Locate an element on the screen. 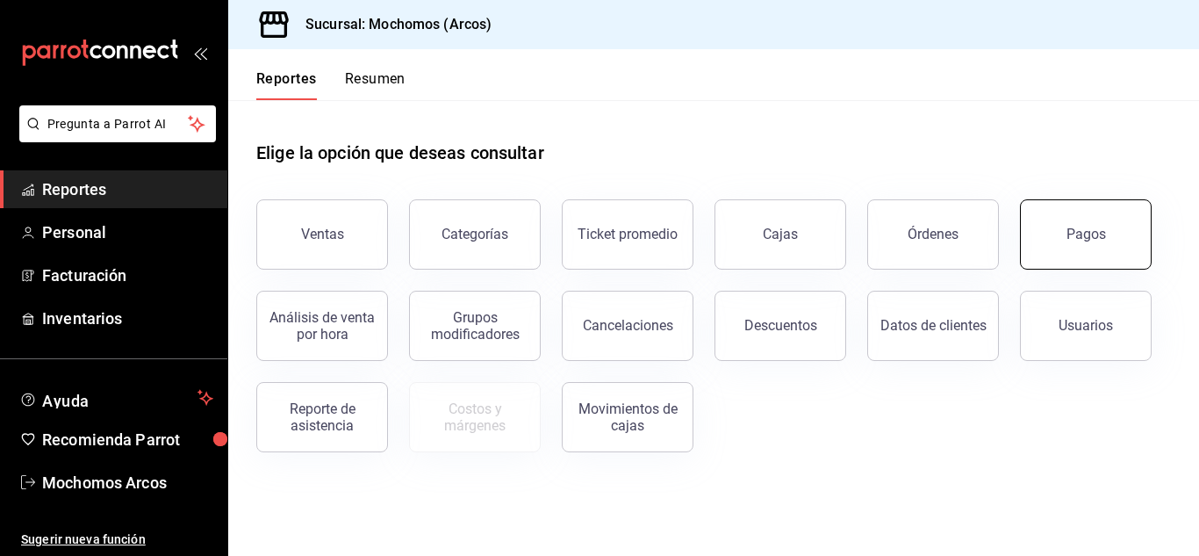 This screenshot has width=1199, height=556. button: Reporte de asistencia is located at coordinates (322, 417).